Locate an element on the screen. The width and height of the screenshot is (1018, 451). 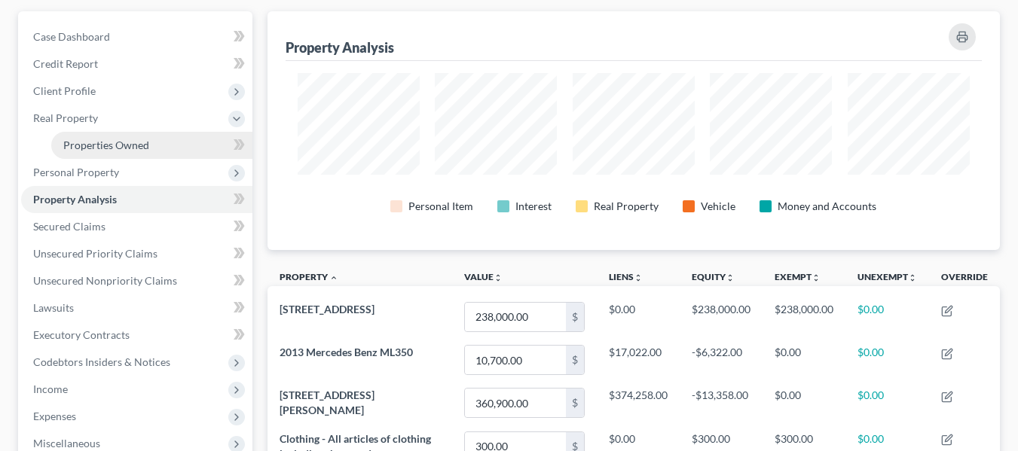
span: Property Analysis is located at coordinates (75, 199).